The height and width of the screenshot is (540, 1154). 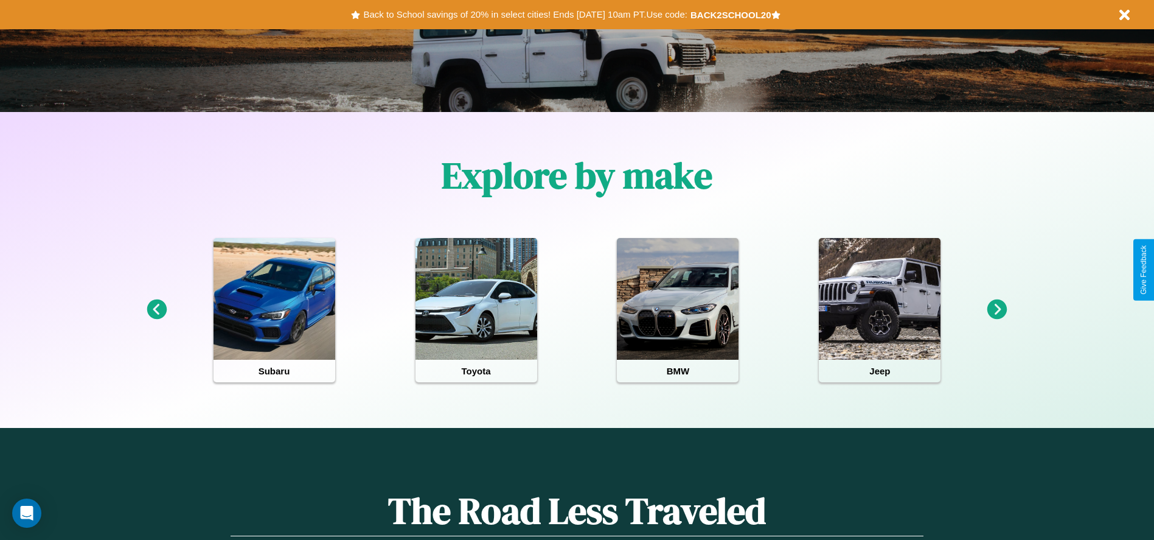 What do you see at coordinates (274, 371) in the screenshot?
I see `h4: Subaru` at bounding box center [274, 371].